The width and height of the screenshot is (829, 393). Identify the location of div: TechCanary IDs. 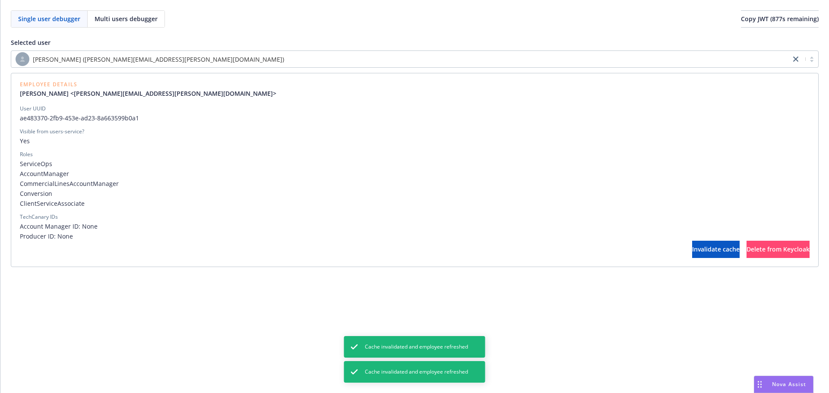
(39, 217).